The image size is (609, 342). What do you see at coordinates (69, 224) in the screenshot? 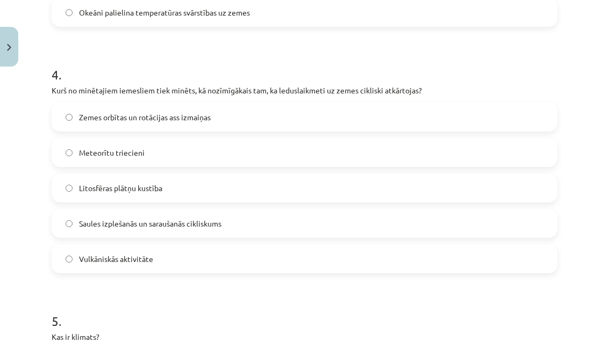
I see `input: Saules izplešanās un saraušanās cikliskums` at bounding box center [69, 224].